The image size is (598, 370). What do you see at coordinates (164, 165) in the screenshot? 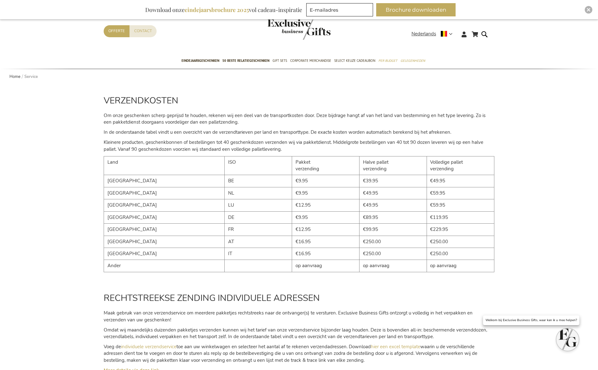
I see `td: Land` at bounding box center [164, 165].